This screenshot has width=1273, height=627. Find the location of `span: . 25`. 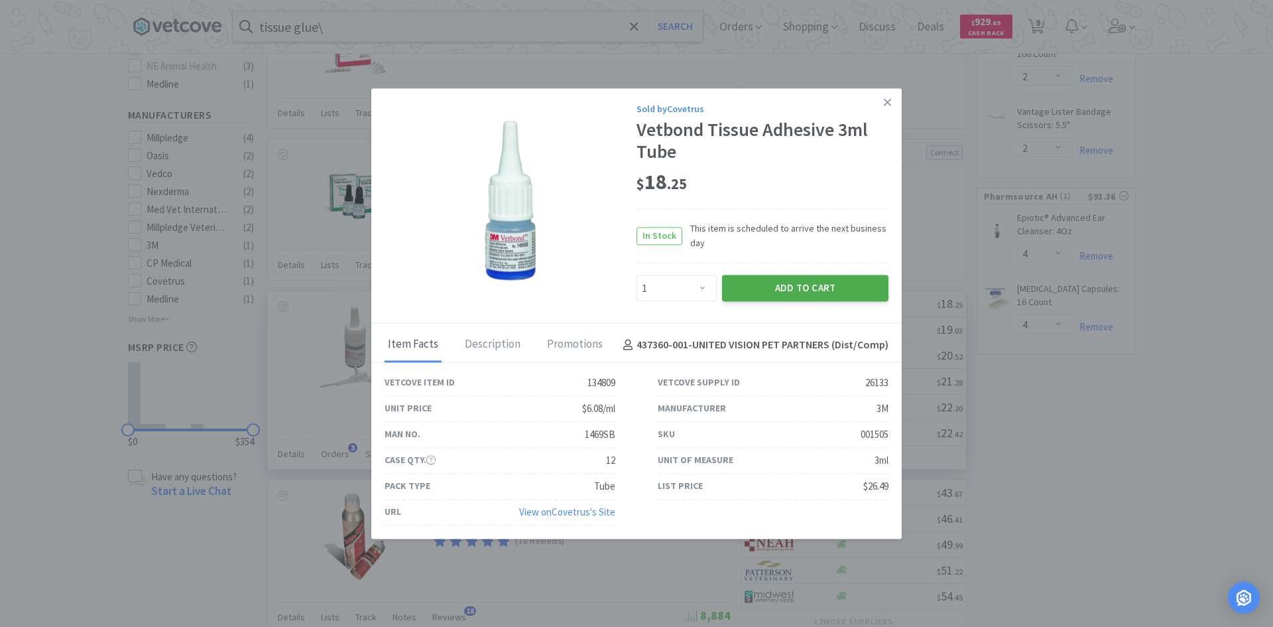

span: . 25 is located at coordinates (677, 184).